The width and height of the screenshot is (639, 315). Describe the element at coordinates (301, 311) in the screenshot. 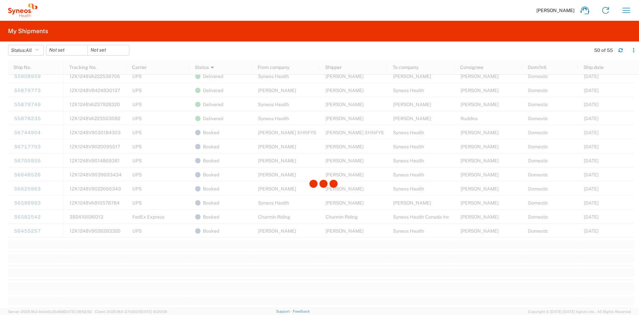

I see `a: Feedback` at that location.